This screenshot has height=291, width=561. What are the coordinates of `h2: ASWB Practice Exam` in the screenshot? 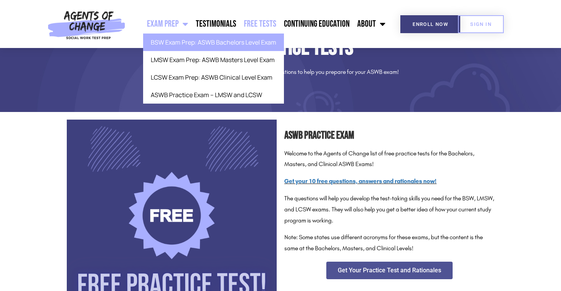 It's located at (389, 136).